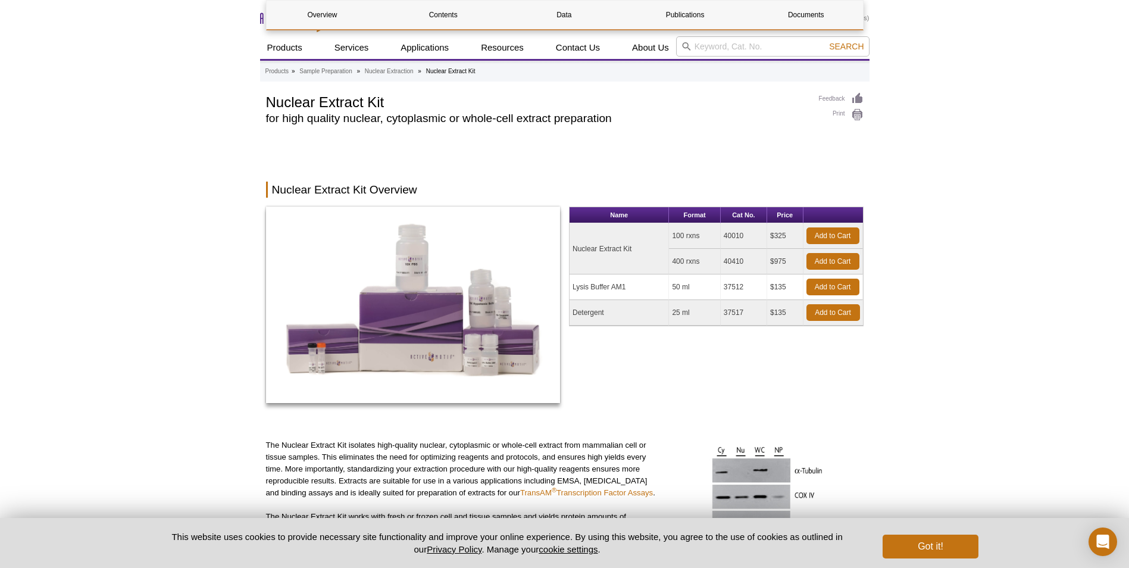 The image size is (1129, 568). Describe the element at coordinates (1102, 541) in the screenshot. I see `div: Open Intercom Messenger` at that location.